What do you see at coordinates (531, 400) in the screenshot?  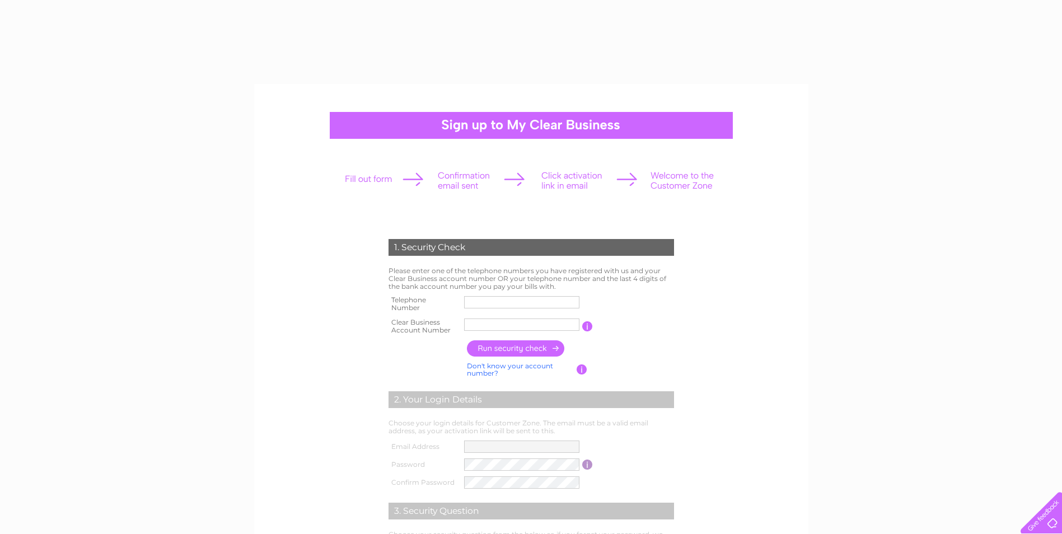 I see `div: 2. Your Login Details` at bounding box center [531, 400].